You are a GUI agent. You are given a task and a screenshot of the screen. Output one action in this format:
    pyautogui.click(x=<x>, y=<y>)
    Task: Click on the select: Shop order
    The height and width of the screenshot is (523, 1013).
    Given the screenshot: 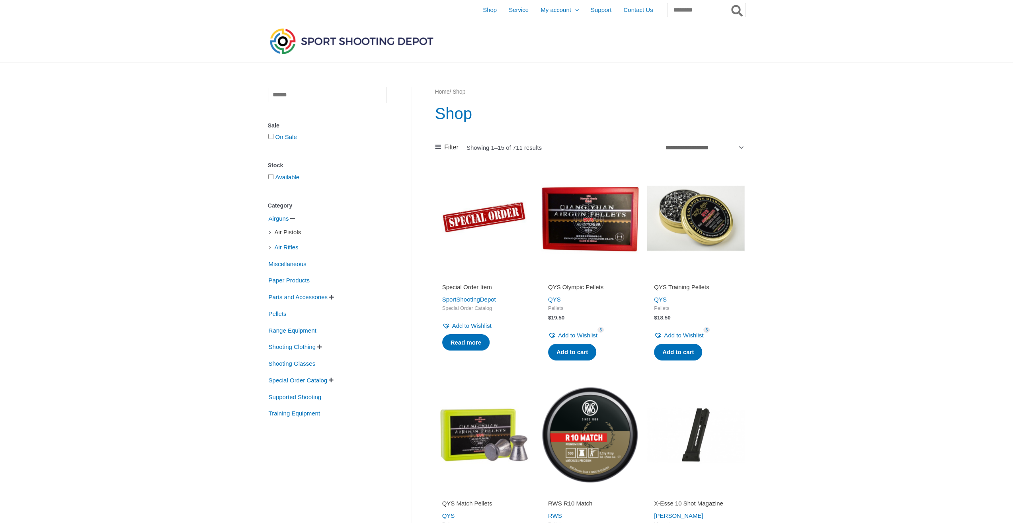 What is the action you would take?
    pyautogui.click(x=704, y=147)
    